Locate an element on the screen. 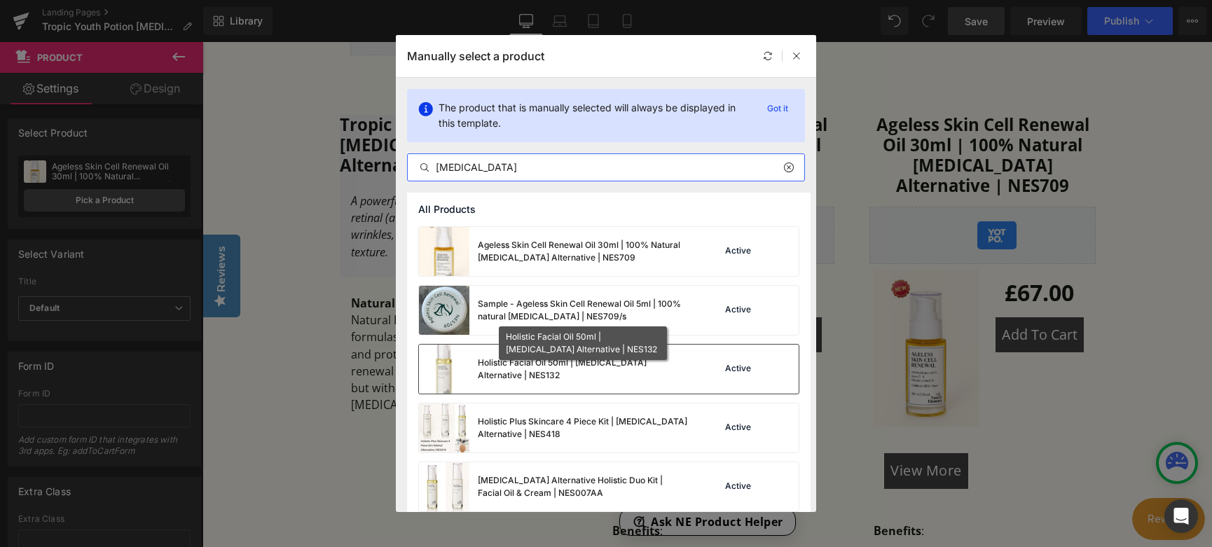 Image resolution: width=1212 pixels, height=547 pixels. div: Natural Elements has 100% natural formulas designed to nourish, moisturise, and protect the skin, p is located at coordinates (263, 321).